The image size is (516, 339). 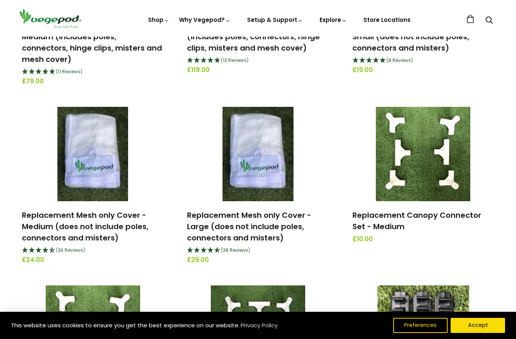 What do you see at coordinates (235, 250) in the screenshot?
I see `span: (38 Reviews)` at bounding box center [235, 250].